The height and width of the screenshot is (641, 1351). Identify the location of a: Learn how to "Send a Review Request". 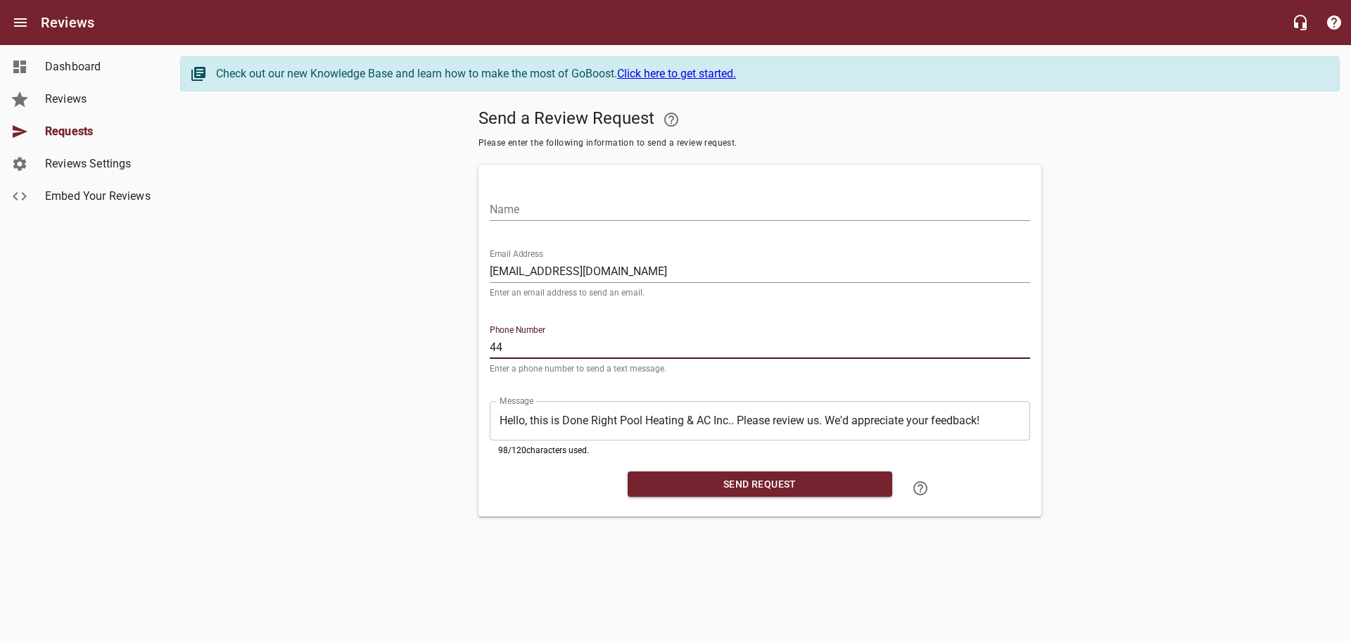
(920, 488).